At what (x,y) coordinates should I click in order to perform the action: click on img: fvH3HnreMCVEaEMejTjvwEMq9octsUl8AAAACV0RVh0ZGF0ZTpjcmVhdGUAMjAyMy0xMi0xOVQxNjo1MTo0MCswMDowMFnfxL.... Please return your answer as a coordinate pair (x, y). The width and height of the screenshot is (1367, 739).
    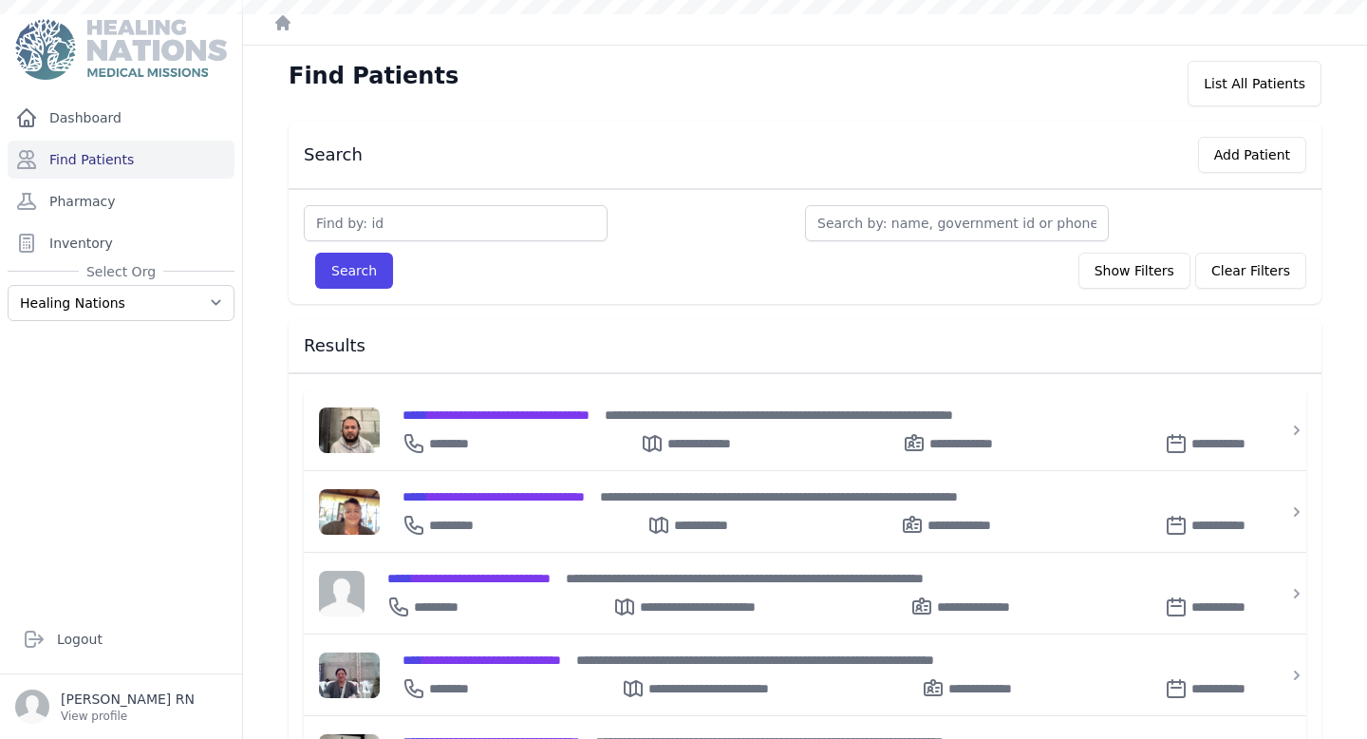
    Looking at the image, I should click on (349, 512).